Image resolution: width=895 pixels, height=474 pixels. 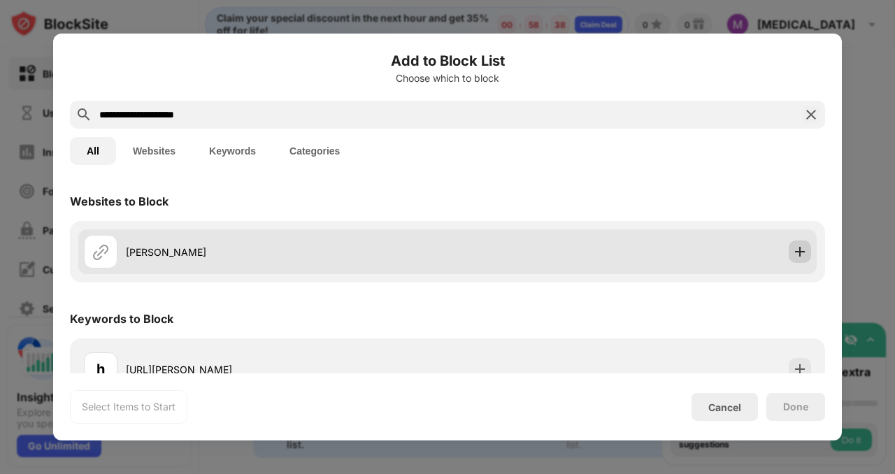 I want to click on div: Choose which to block, so click(x=448, y=78).